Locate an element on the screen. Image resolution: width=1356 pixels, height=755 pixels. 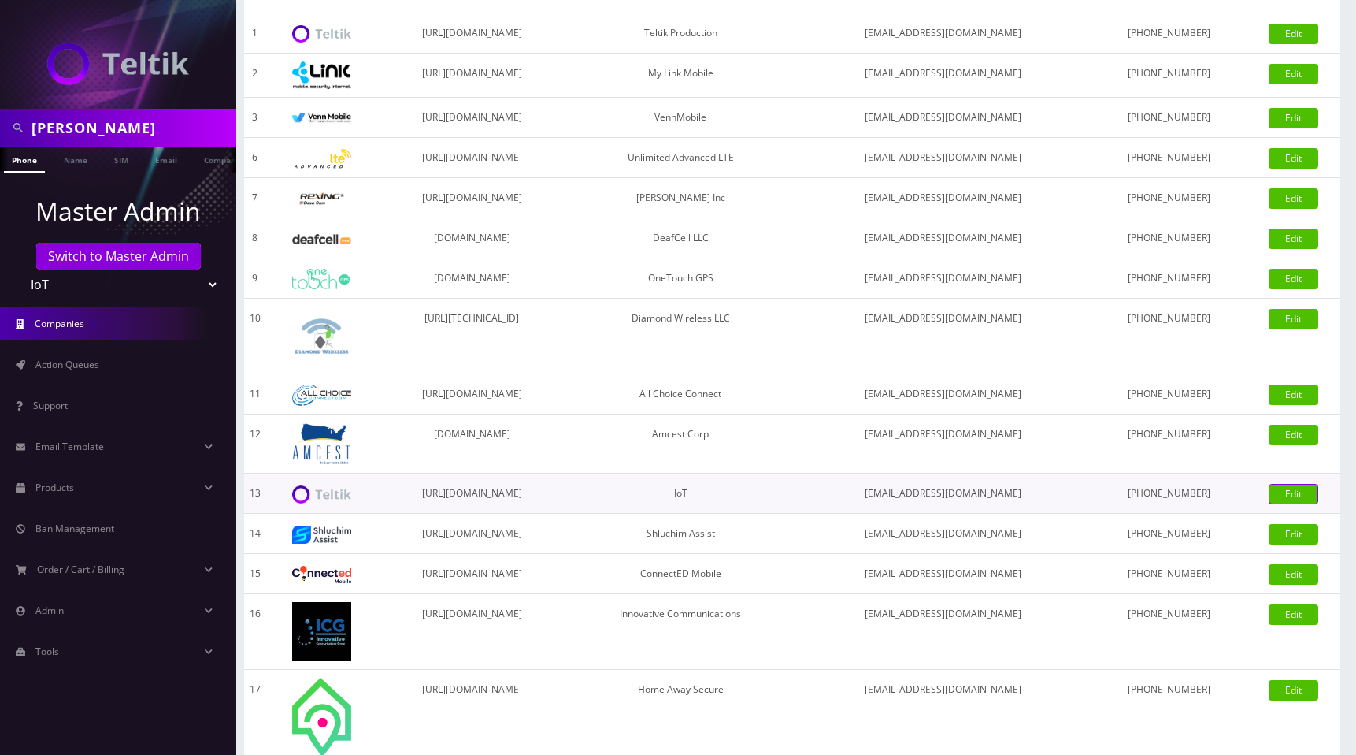
span: Email Template is located at coordinates (69, 446).